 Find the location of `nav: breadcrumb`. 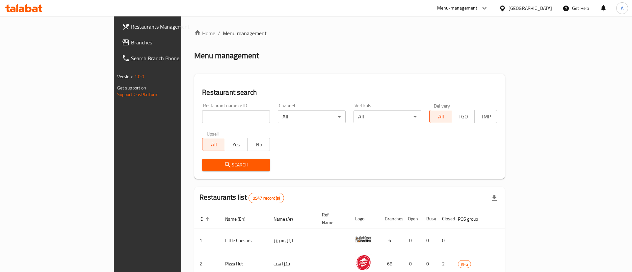

nav: breadcrumb is located at coordinates (349, 33).